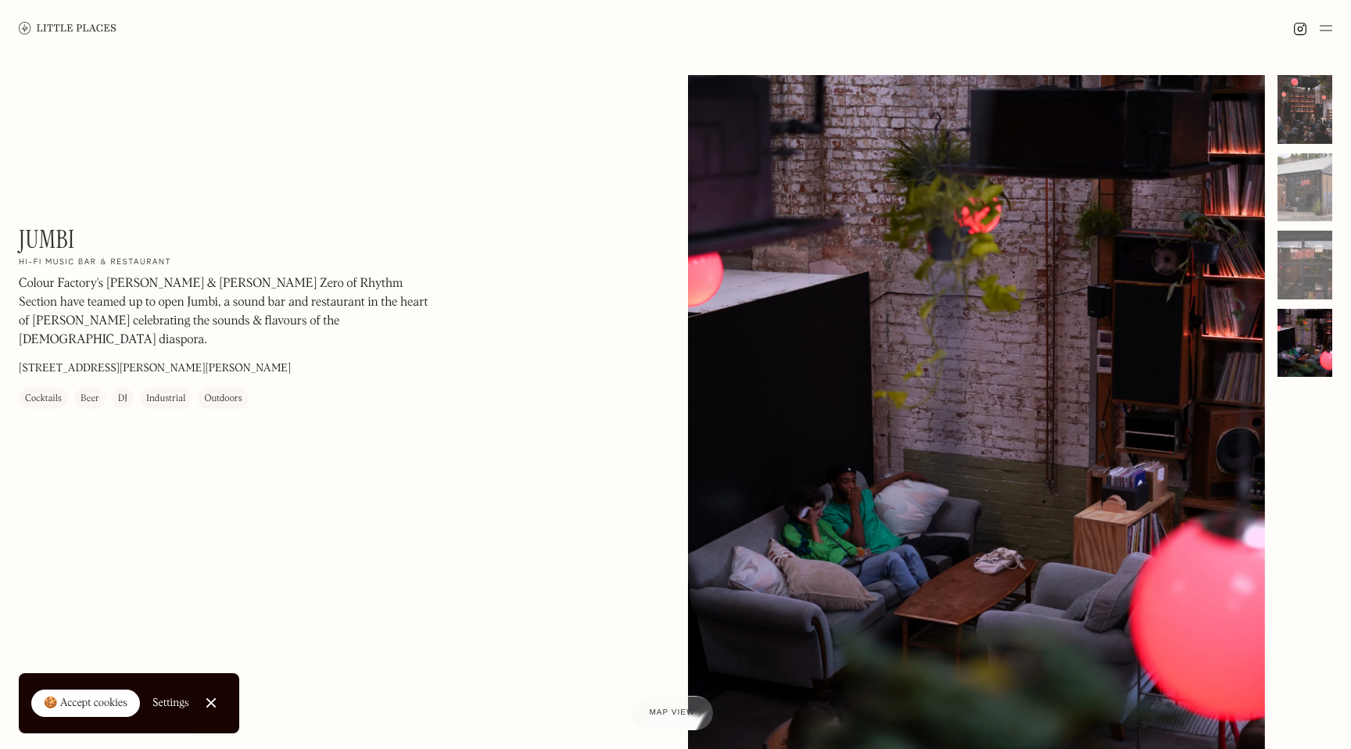  What do you see at coordinates (170, 703) in the screenshot?
I see `div: Settings` at bounding box center [170, 703].